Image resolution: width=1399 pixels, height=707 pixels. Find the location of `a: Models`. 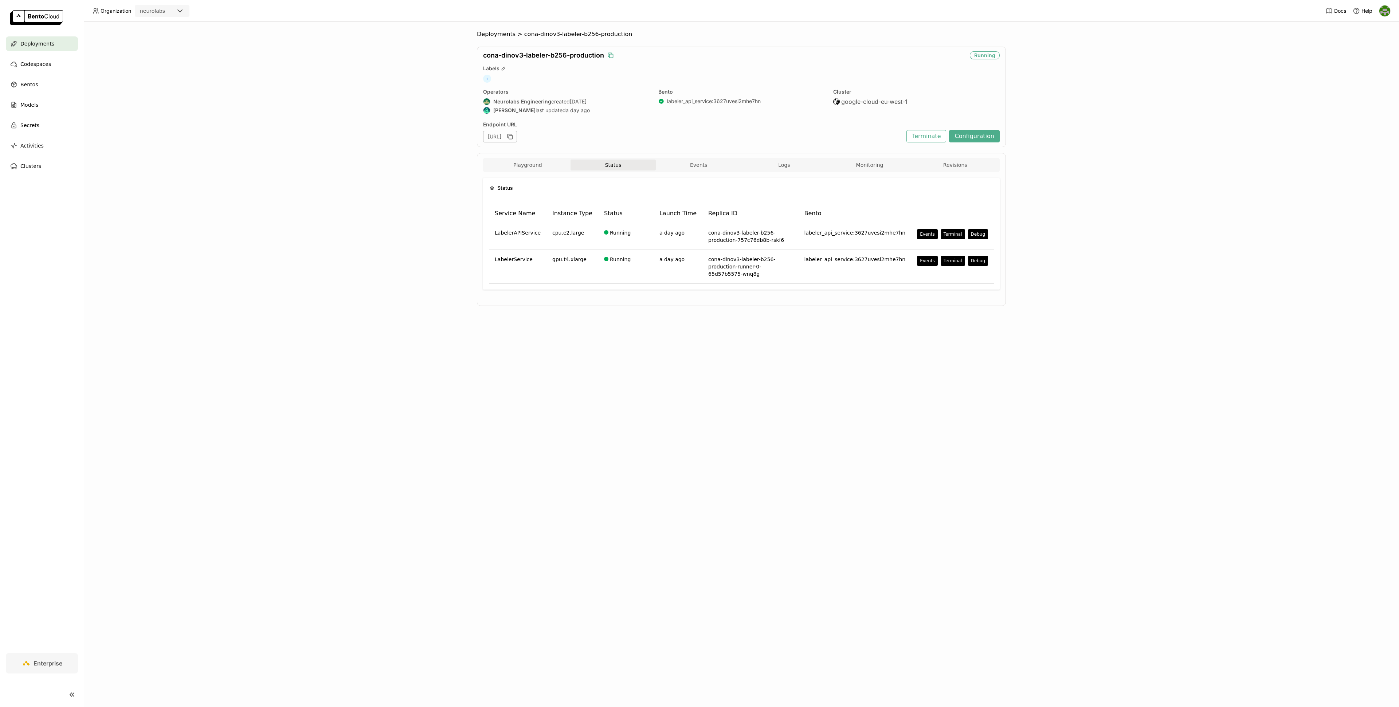

a: Models is located at coordinates (42, 105).